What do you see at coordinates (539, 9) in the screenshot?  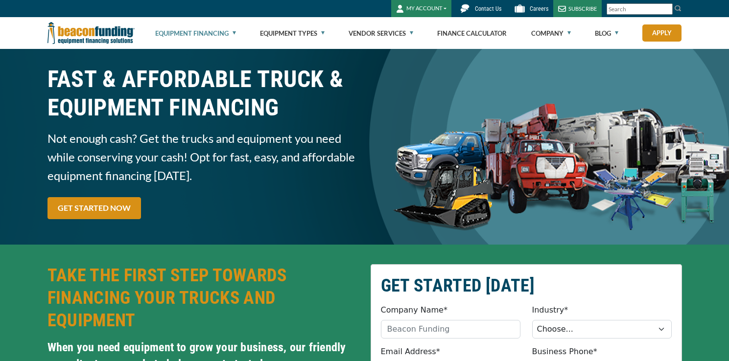 I see `span: Careers` at bounding box center [539, 9].